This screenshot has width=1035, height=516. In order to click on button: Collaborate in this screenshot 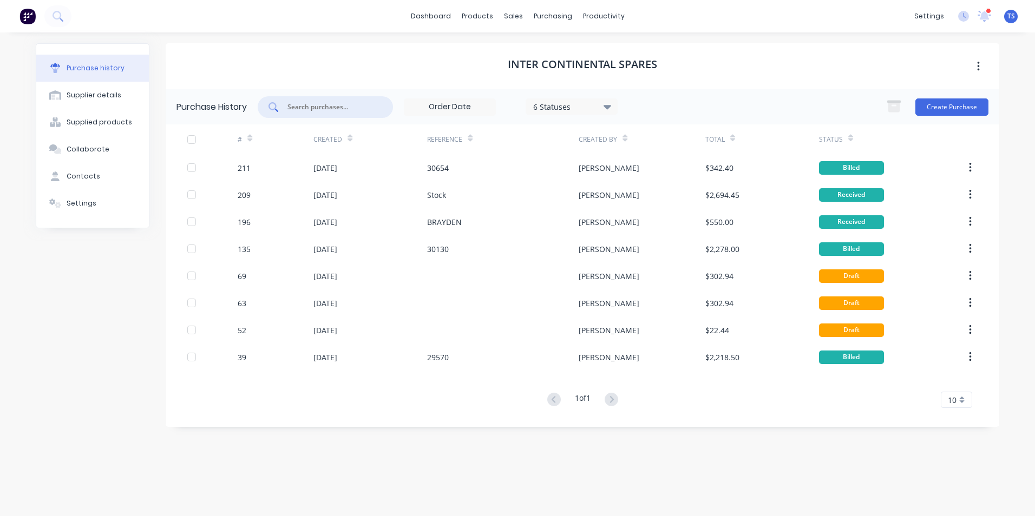, I will do `click(93, 149)`.